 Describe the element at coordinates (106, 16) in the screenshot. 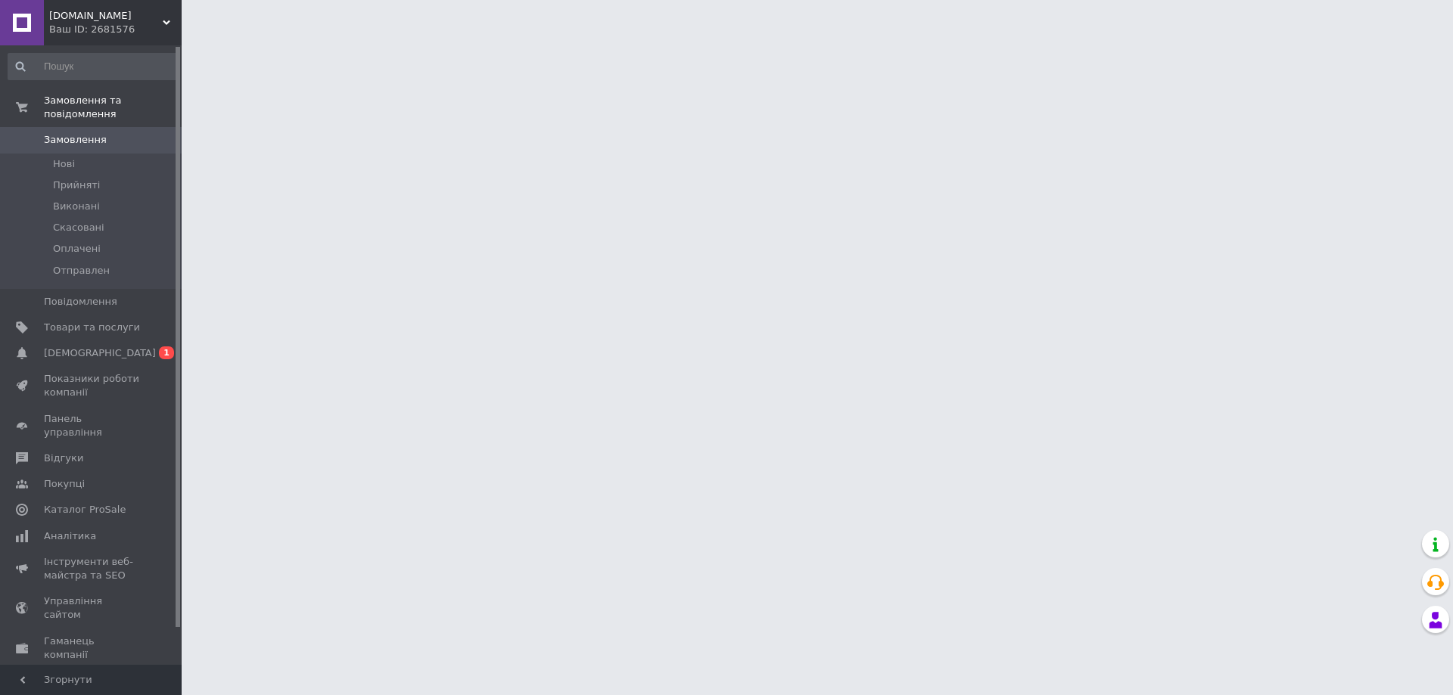

I see `span: elektrokomfort.com.ua` at that location.